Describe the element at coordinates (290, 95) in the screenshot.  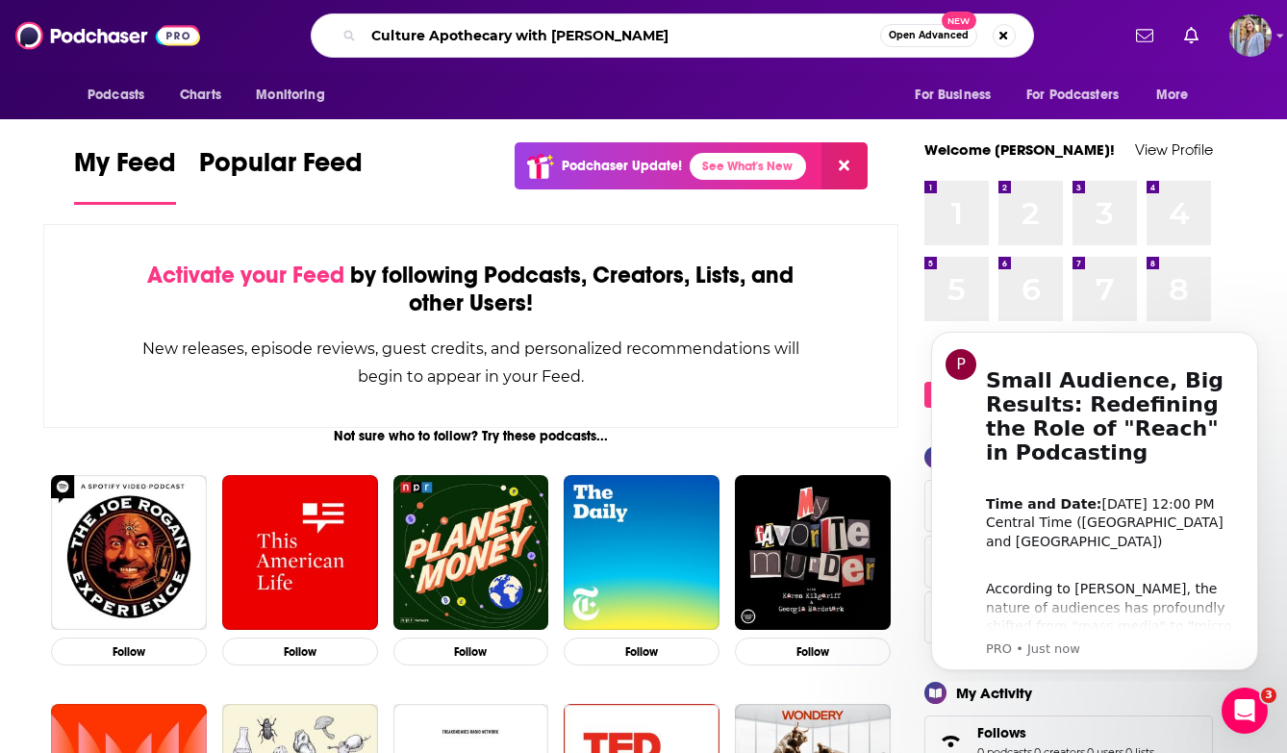
I see `span: Monitoring` at that location.